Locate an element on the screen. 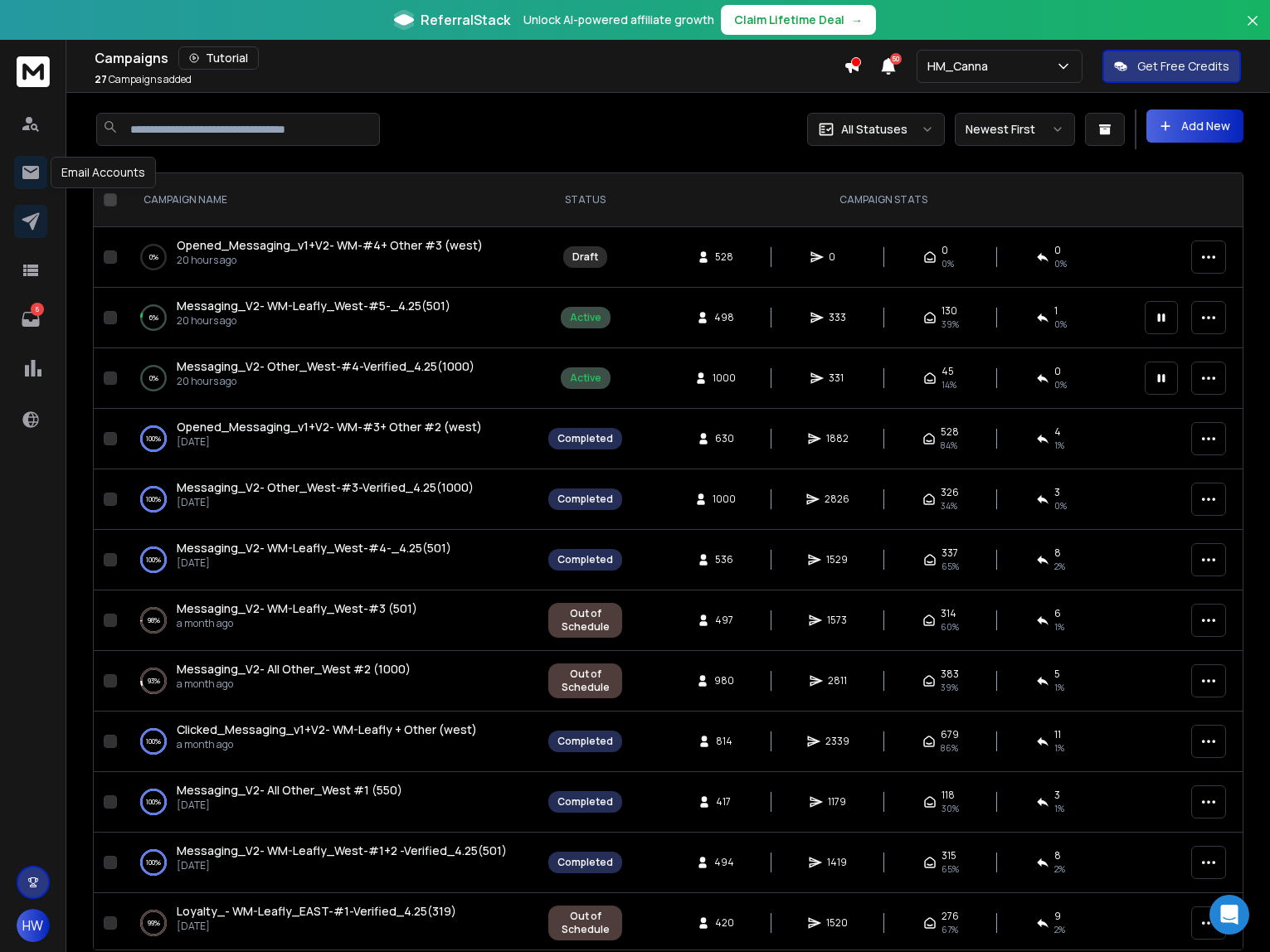  span: 0 % is located at coordinates (1060, 507).